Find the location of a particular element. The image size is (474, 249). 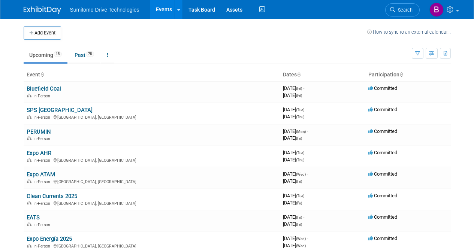

th: Dates is located at coordinates (323, 75).